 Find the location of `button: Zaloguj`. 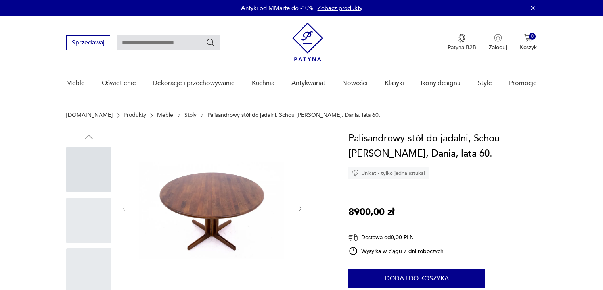

button: Zaloguj is located at coordinates (498, 42).